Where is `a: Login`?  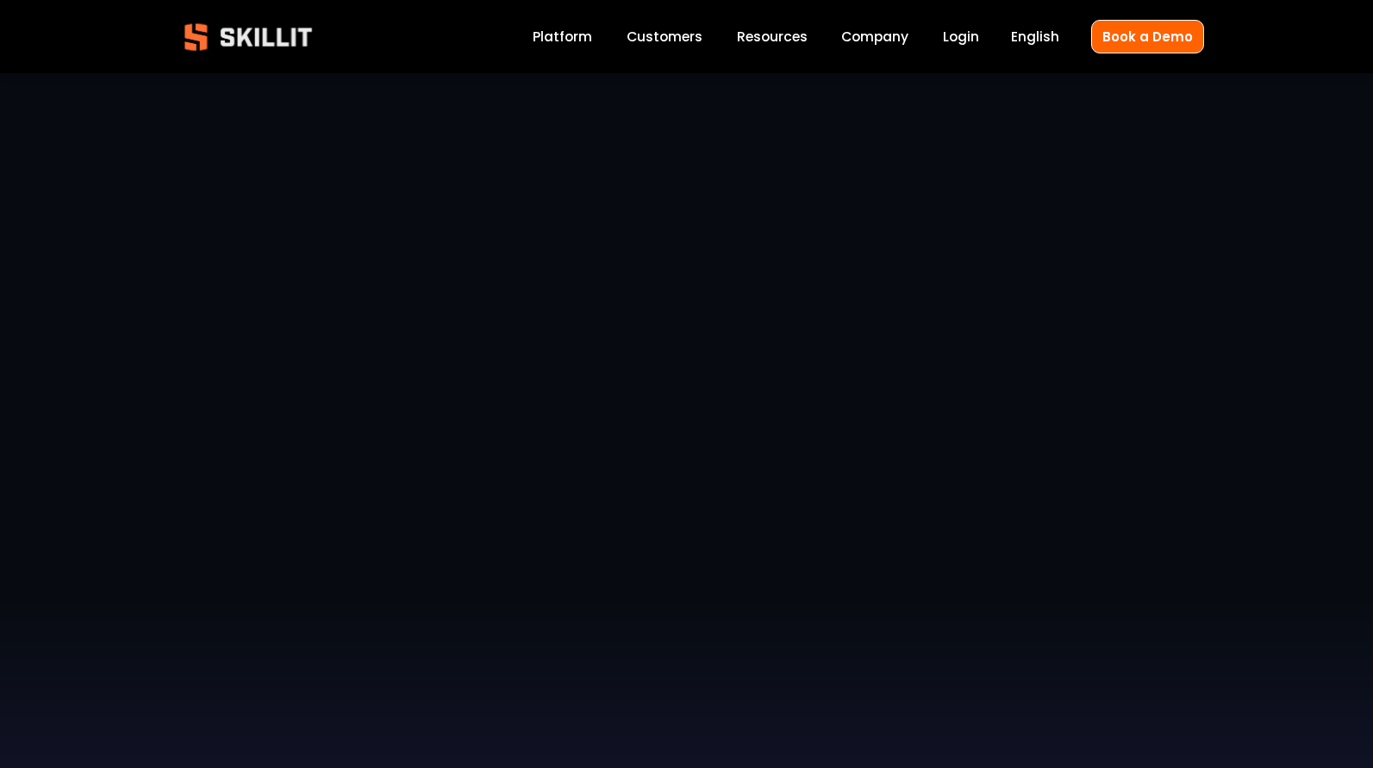
a: Login is located at coordinates (961, 36).